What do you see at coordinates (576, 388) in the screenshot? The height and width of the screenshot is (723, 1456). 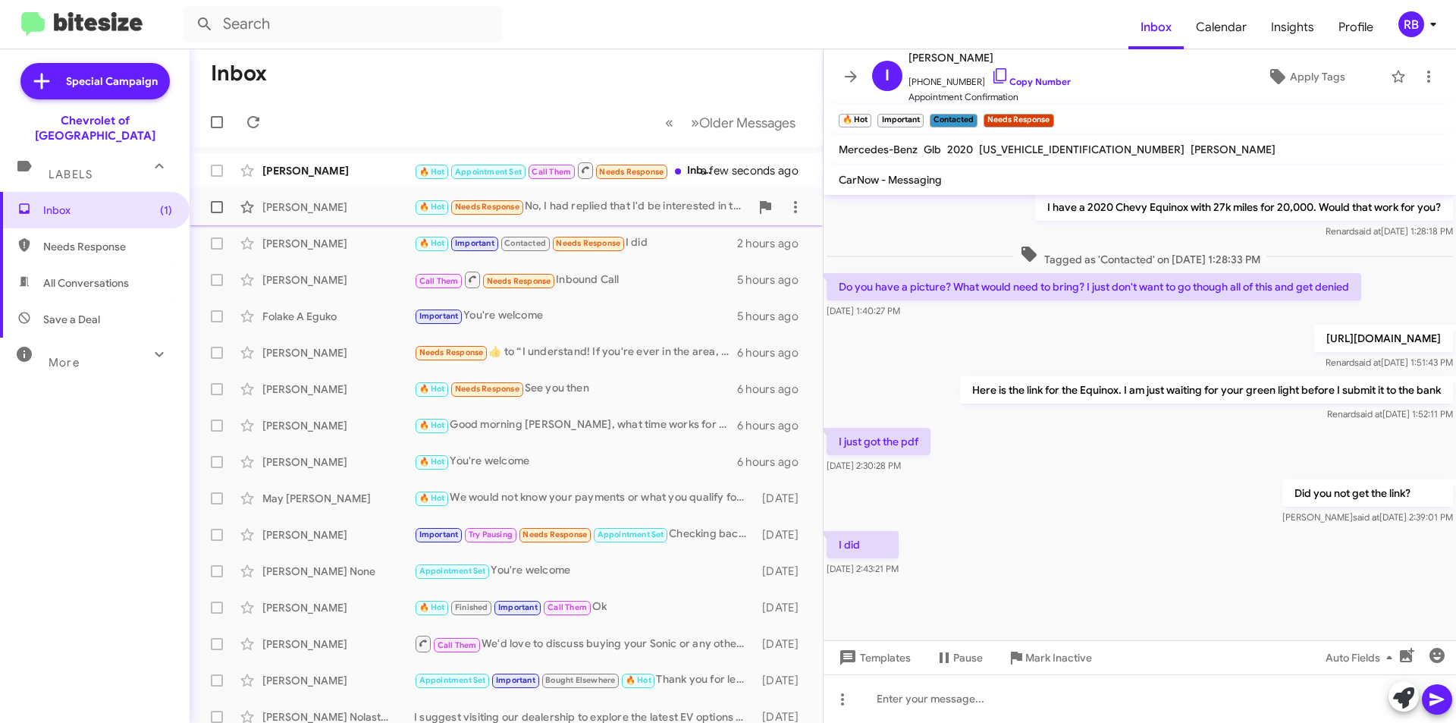 I see `div: See you then` at bounding box center [576, 388].